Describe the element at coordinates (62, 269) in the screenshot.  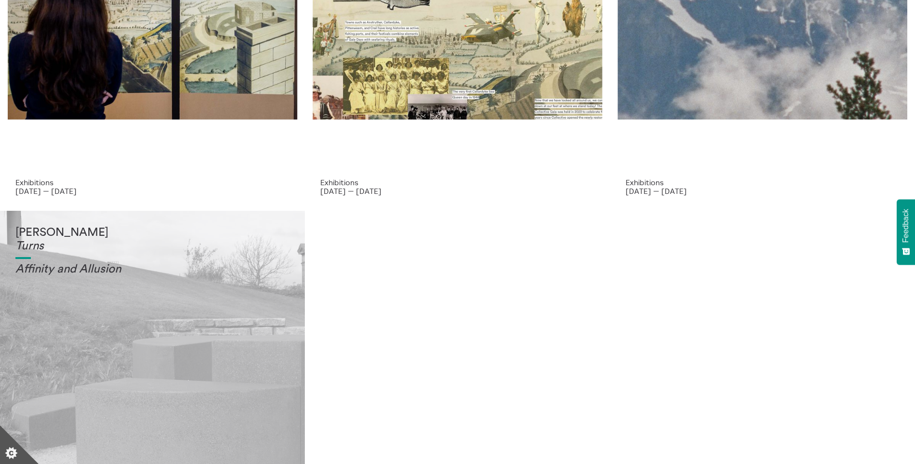
I see `em: Affinity and Allusi` at that location.